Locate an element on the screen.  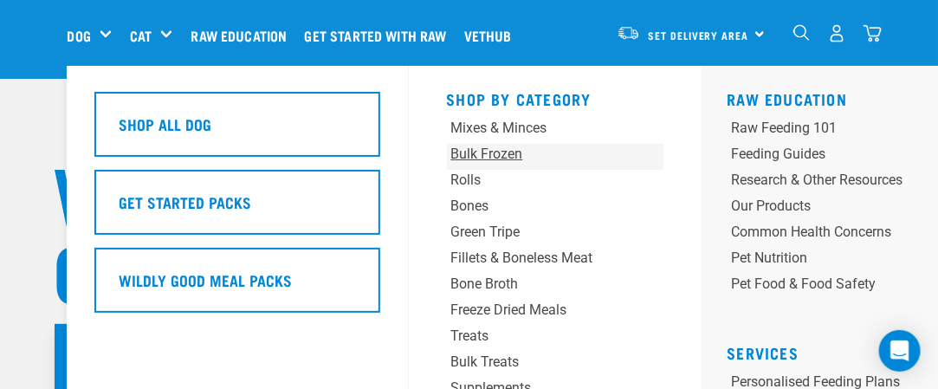
a: Get Started Packs is located at coordinates (237, 209).